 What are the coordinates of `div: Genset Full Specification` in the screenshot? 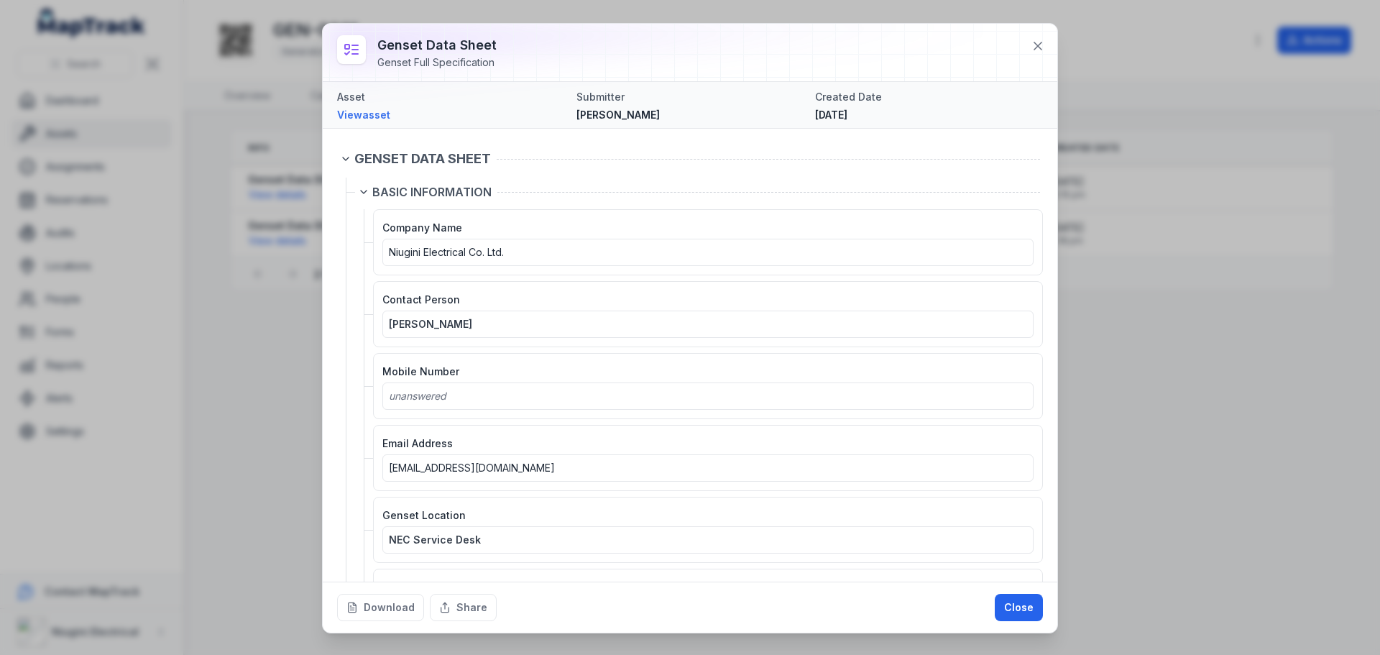 It's located at (437, 63).